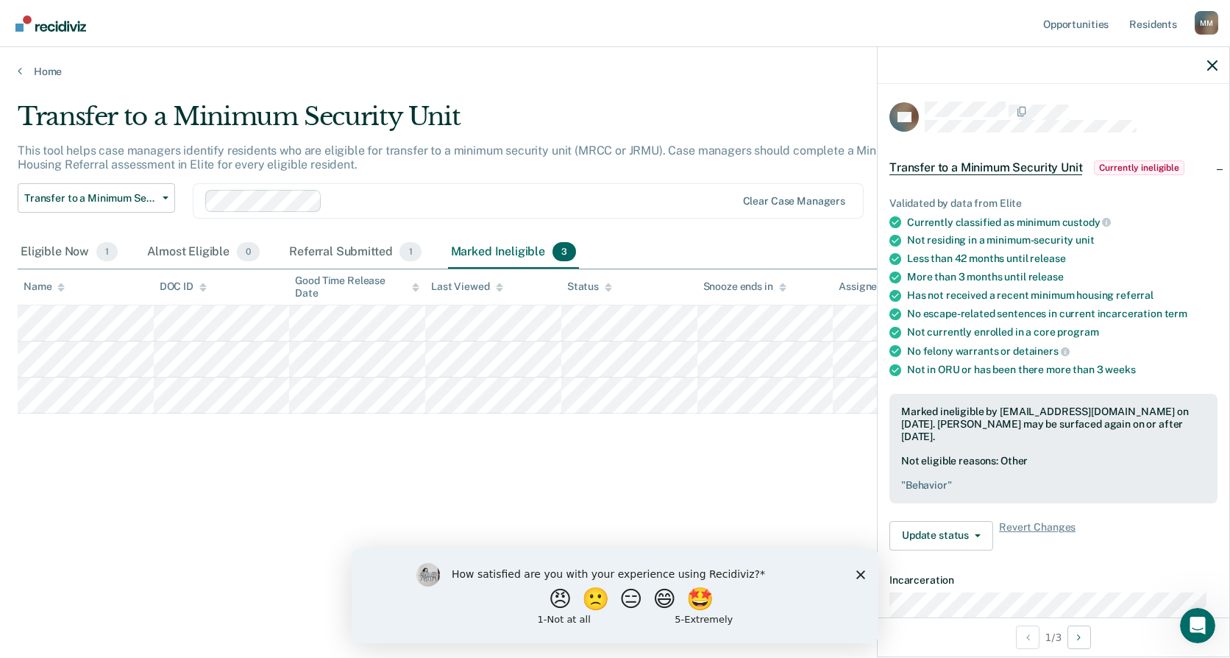 This screenshot has height=658, width=1230. I want to click on button: Previous Opportunity, so click(1028, 637).